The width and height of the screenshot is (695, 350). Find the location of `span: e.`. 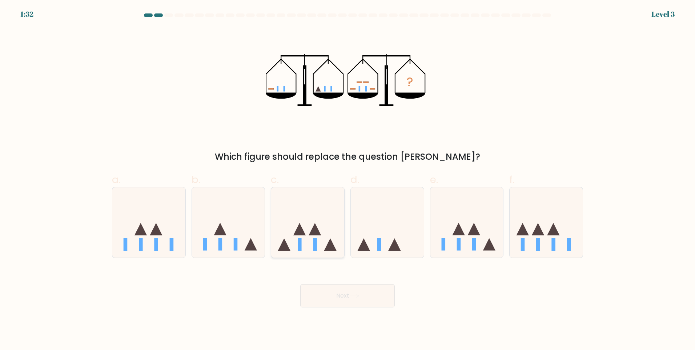

span: e. is located at coordinates (434, 179).